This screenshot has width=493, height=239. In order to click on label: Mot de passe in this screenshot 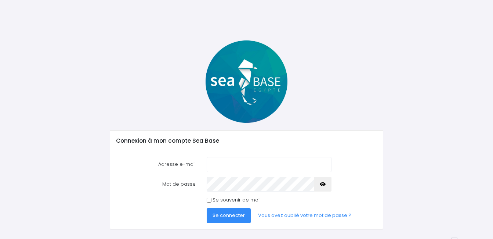, I will do `click(156, 184)`.